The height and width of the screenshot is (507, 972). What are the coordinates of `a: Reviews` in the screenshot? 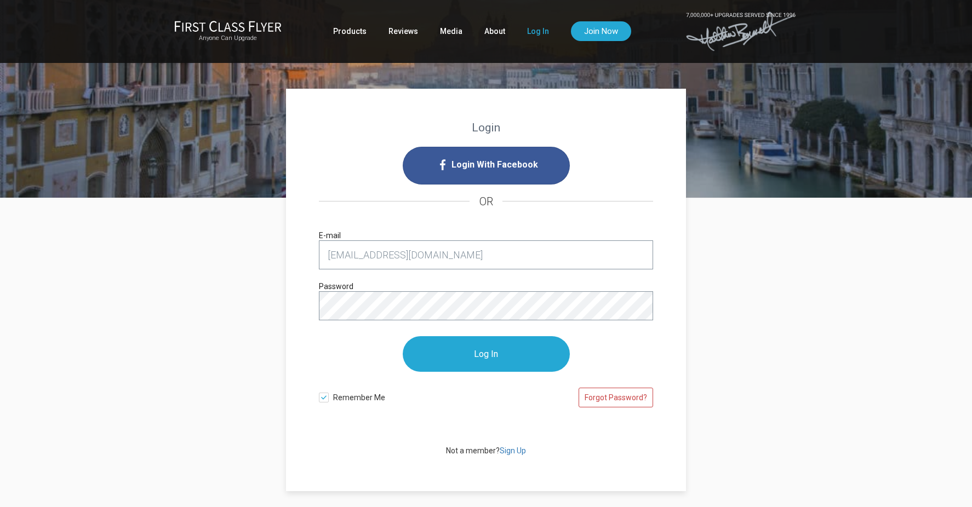 It's located at (403, 31).